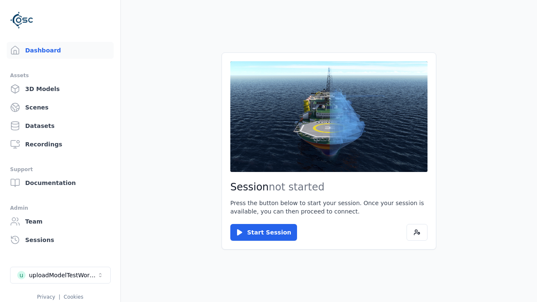 This screenshot has width=537, height=302. I want to click on a: Recordings, so click(60, 144).